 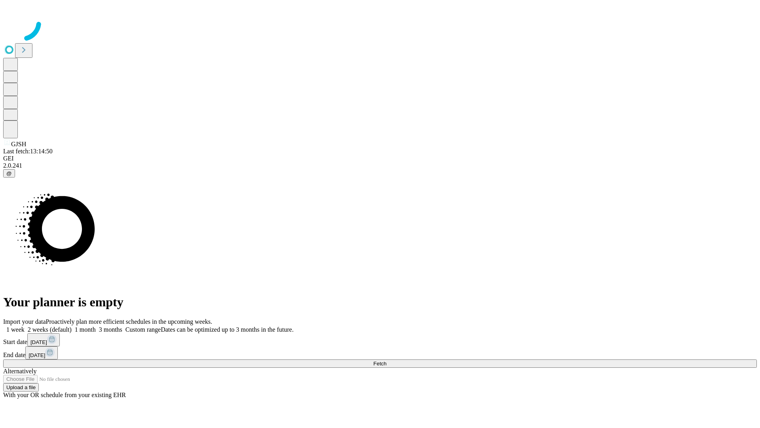 I want to click on span: 1 month, so click(x=85, y=329).